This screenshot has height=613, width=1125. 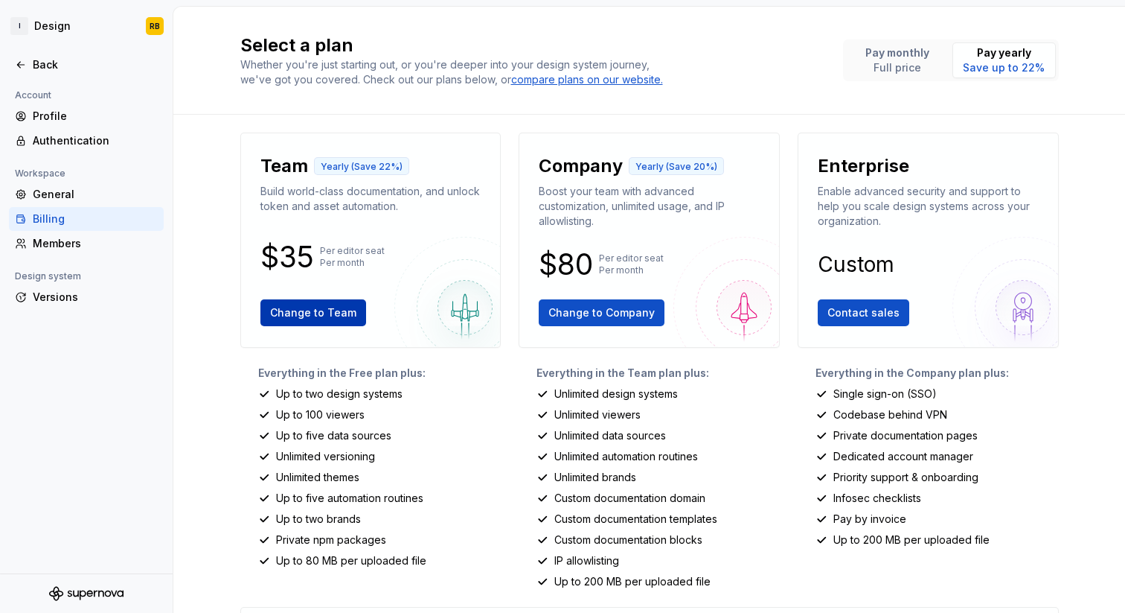 I want to click on p: Custom documentation domain, so click(x=630, y=498).